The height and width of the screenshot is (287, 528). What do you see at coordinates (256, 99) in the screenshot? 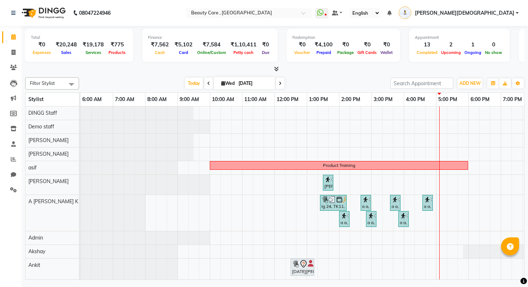
I see `a: 11:00 AM` at bounding box center [256, 99].